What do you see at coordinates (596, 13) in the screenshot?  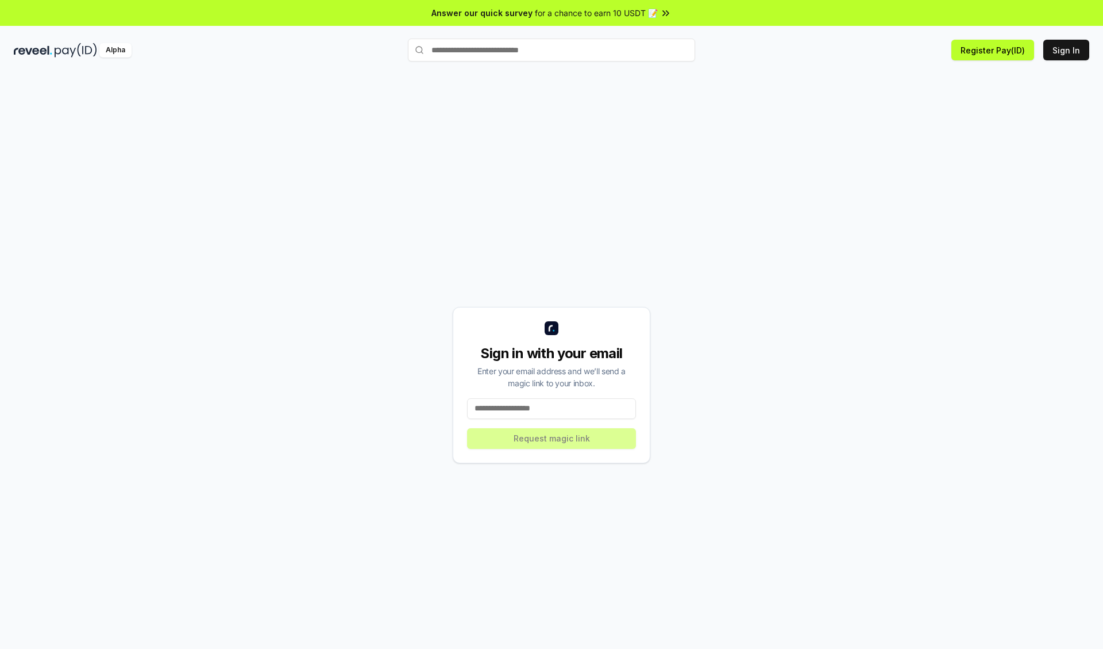 I see `span: for a chance to earn 10 USDT 📝` at bounding box center [596, 13].